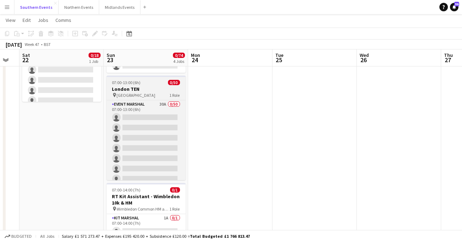 The width and height of the screenshot is (462, 242). I want to click on span: 25, so click(279, 60).